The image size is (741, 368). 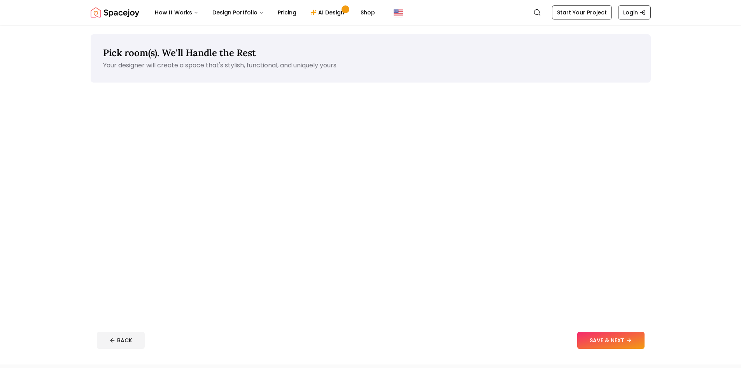 I want to click on nav: Main, so click(x=265, y=12).